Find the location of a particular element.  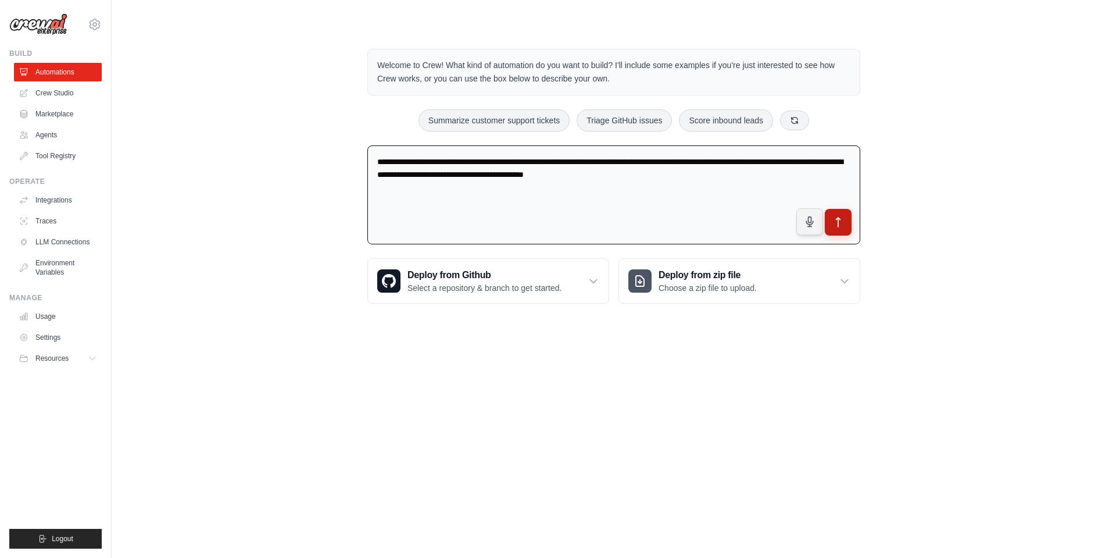

a: Traces is located at coordinates (58, 221).